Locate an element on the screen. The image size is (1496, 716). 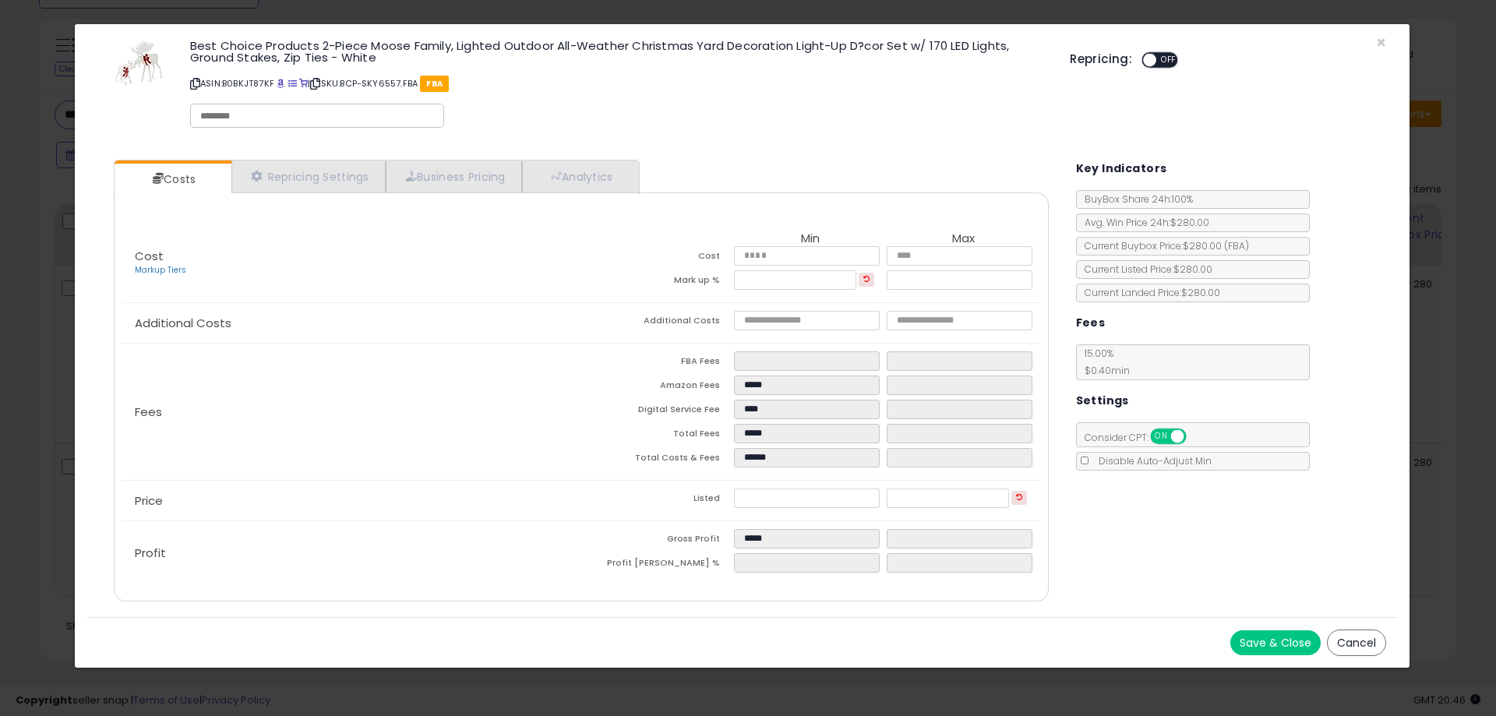
span: Disable Auto-Adjust Min is located at coordinates (1150, 460).